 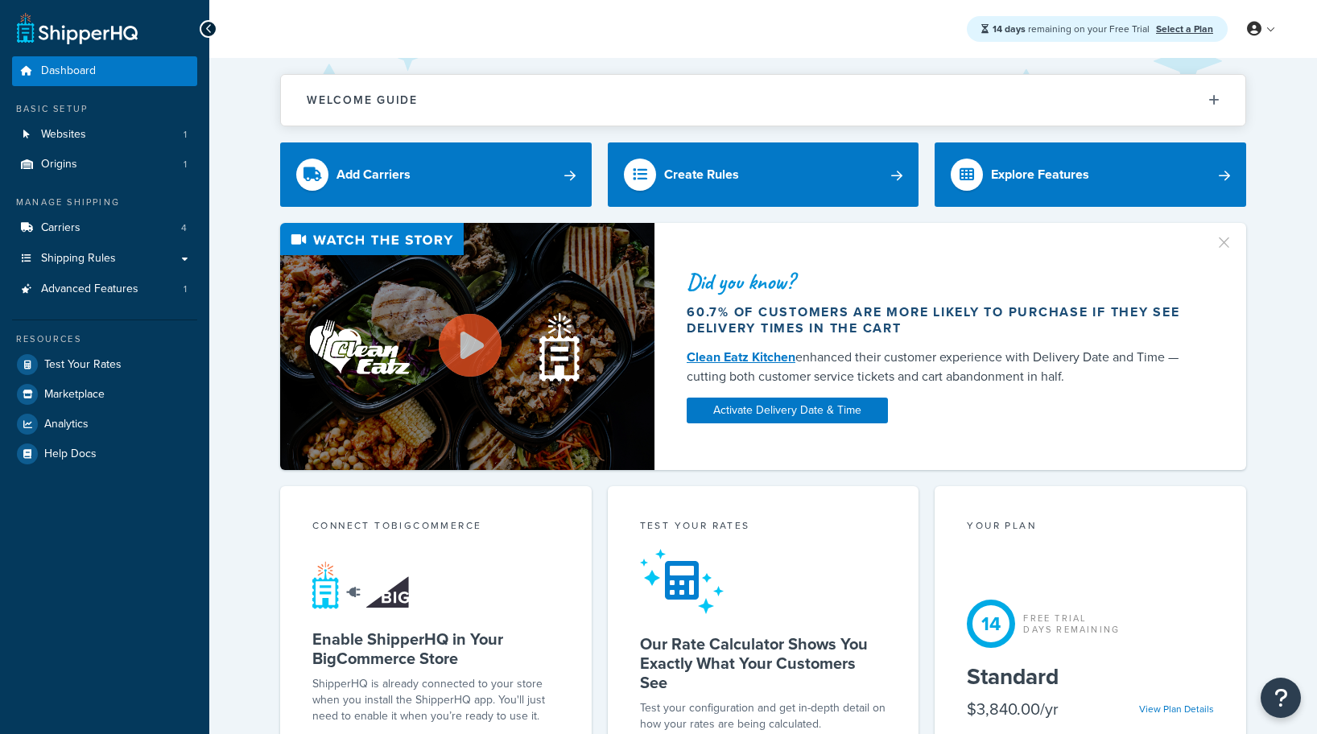 What do you see at coordinates (787, 411) in the screenshot?
I see `a: Activate Delivery Date & Time` at bounding box center [787, 411].